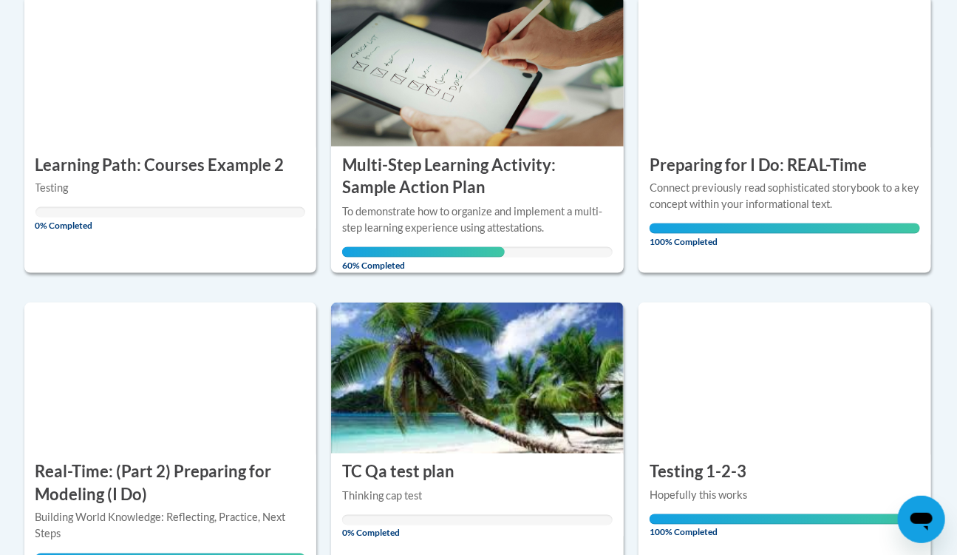 The width and height of the screenshot is (957, 555). I want to click on h3: TC Qa test plan, so click(399, 472).